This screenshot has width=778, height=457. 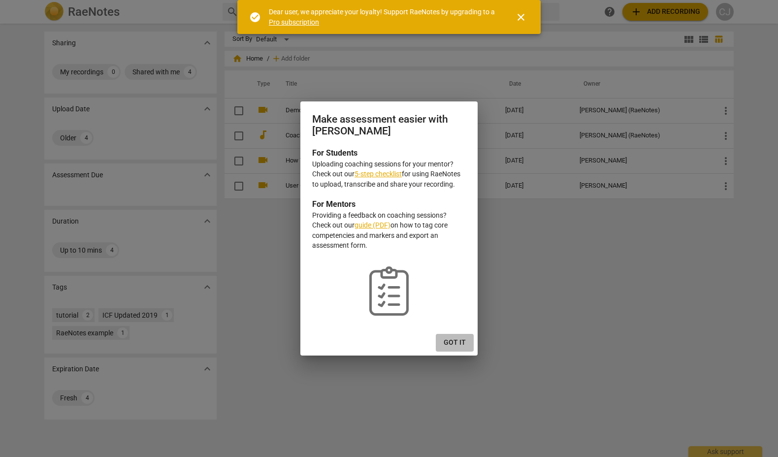 I want to click on p: Uploading coaching sessions for your mentor? Check out our for using RaeNotes to upload, transcri..., so click(x=389, y=174).